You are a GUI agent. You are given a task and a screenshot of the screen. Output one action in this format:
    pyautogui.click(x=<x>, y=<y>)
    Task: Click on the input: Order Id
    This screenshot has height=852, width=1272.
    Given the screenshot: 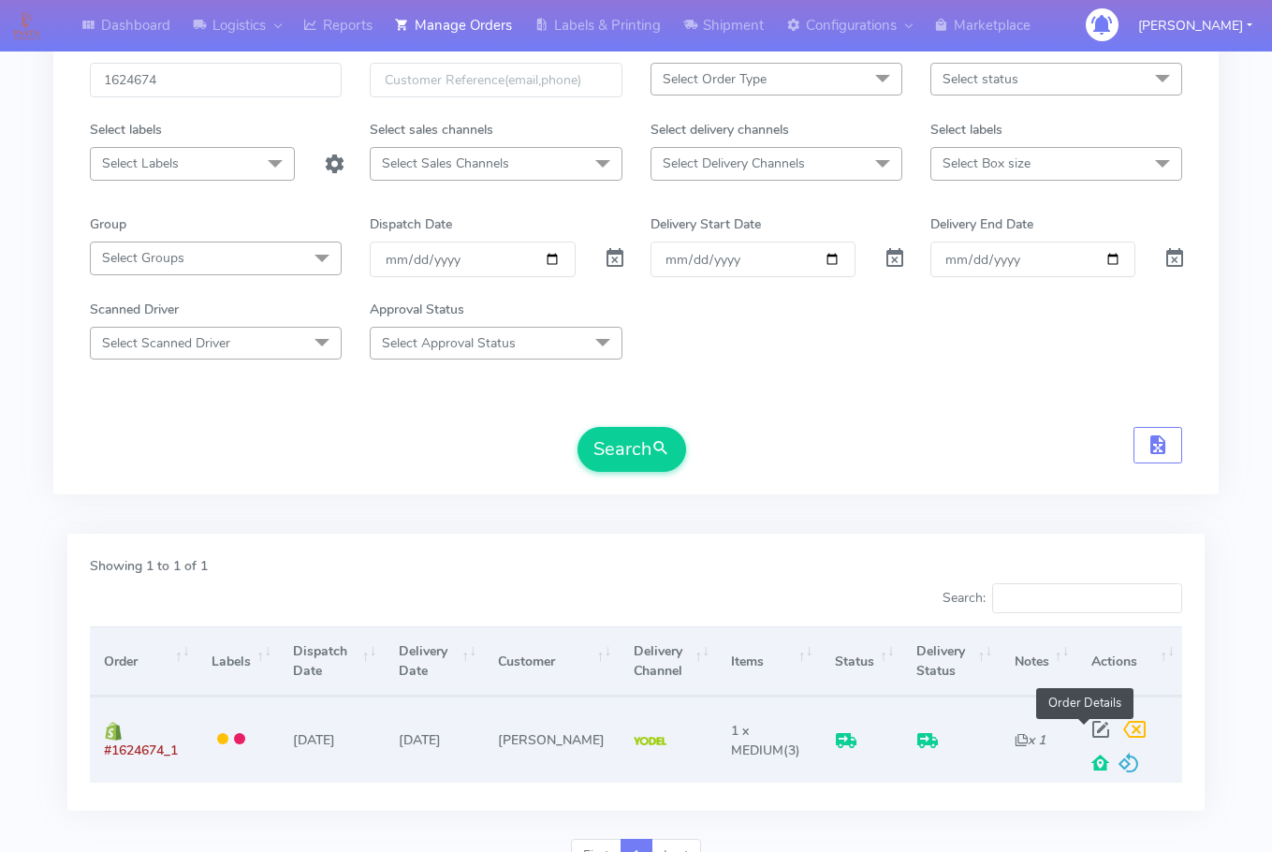 What is the action you would take?
    pyautogui.click(x=215, y=80)
    